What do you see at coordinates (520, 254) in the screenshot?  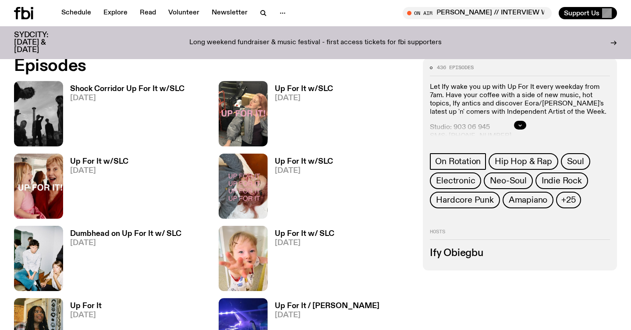 I see `h3: Ify Obiegbu` at bounding box center [520, 254].